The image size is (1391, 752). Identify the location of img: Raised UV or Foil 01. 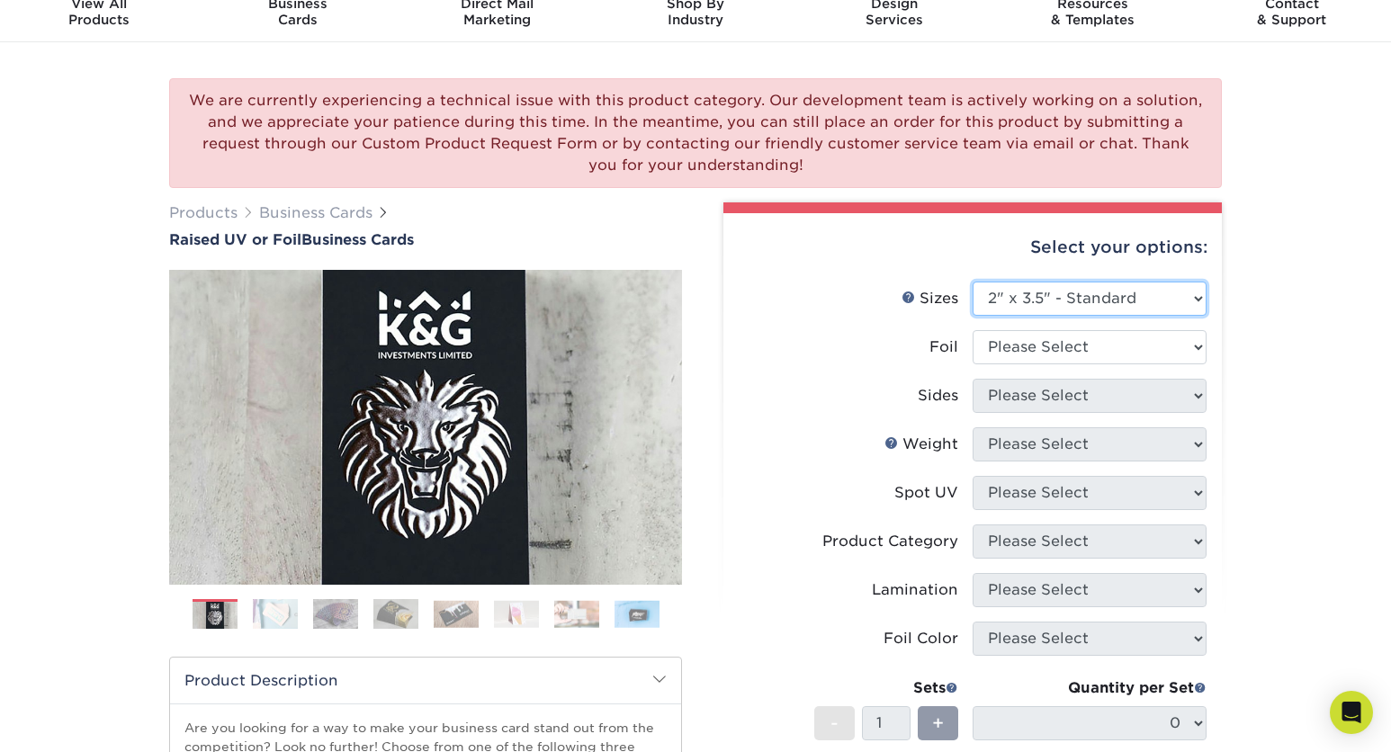
(426, 427).